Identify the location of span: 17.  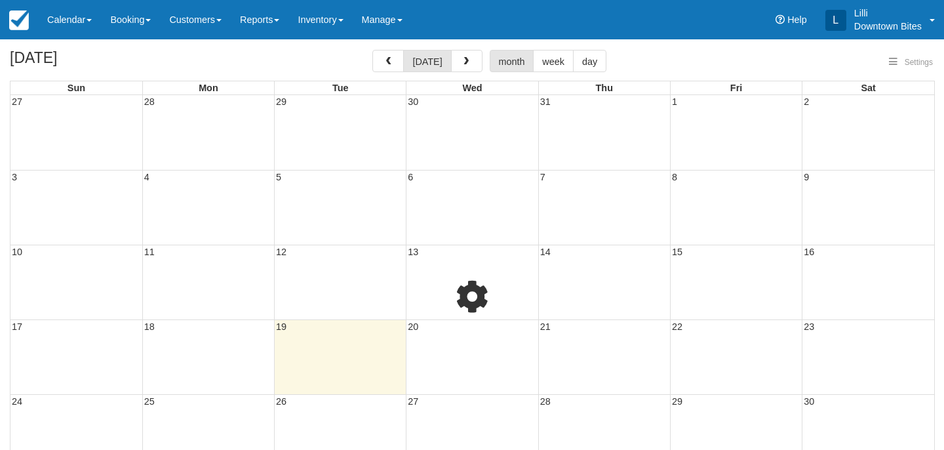
(17, 327).